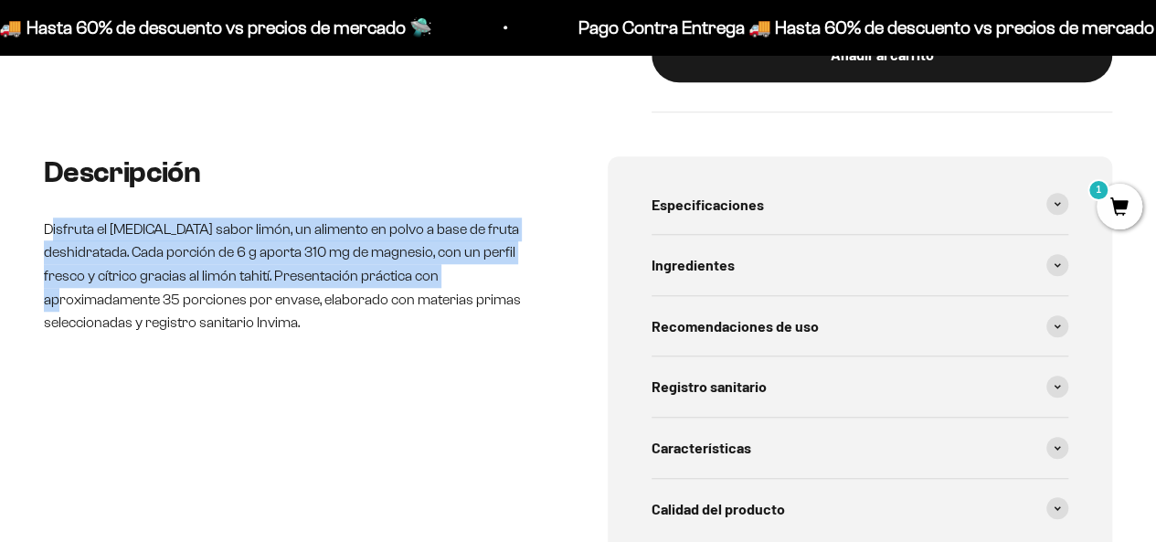 The width and height of the screenshot is (1156, 542). I want to click on span: Calidad del producto, so click(718, 509).